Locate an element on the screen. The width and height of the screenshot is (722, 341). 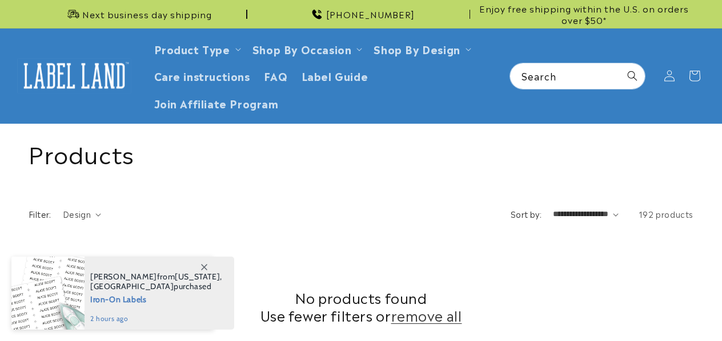
span: Label Guide is located at coordinates (335, 75).